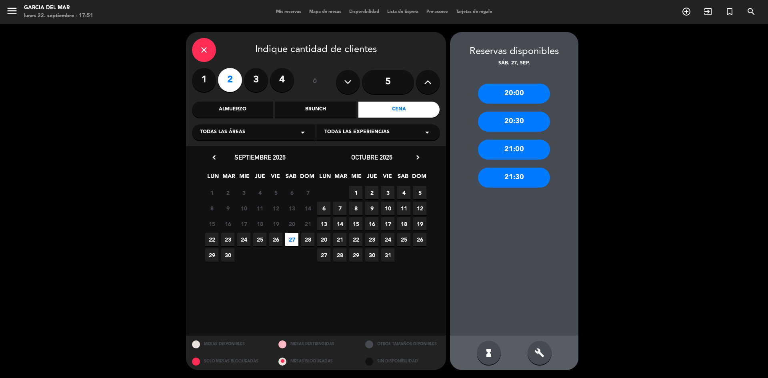  I want to click on div: Garcia del Mar, so click(58, 8).